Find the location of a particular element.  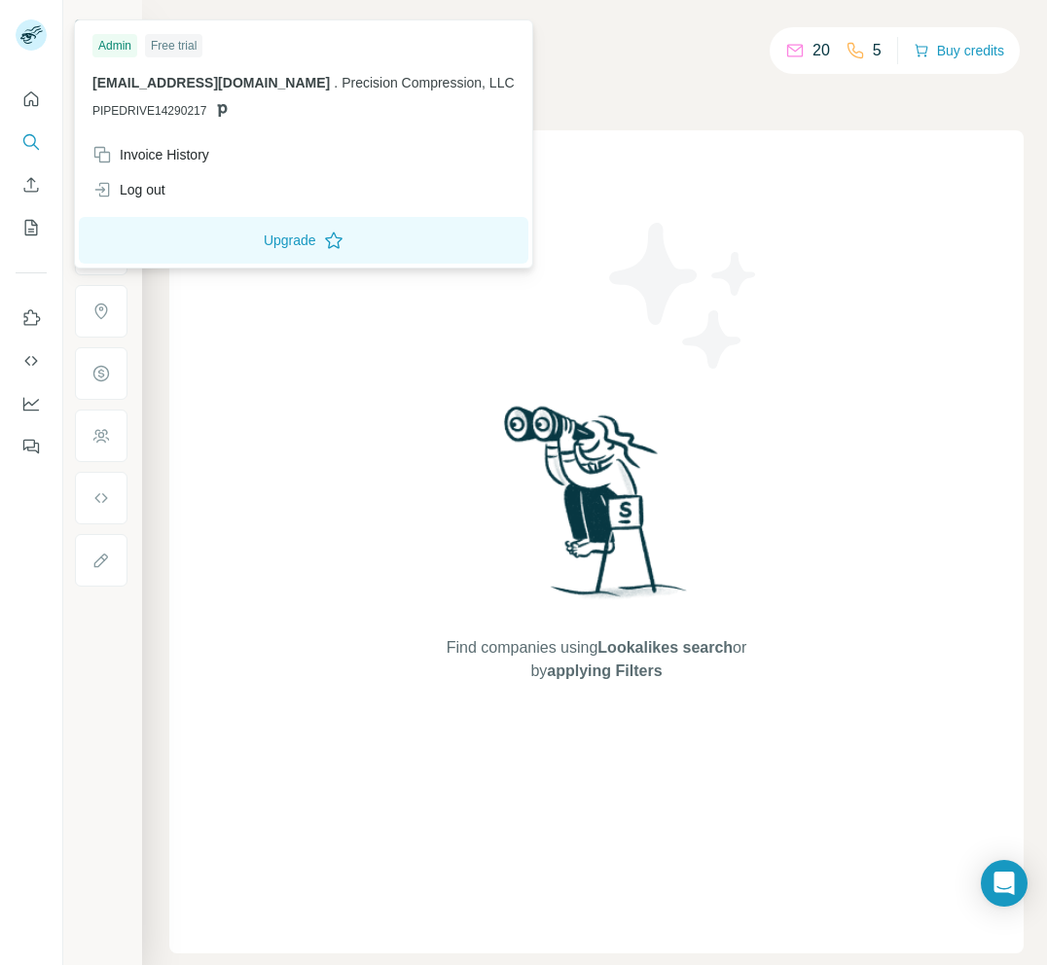

button: Enrich CSV is located at coordinates (31, 185).